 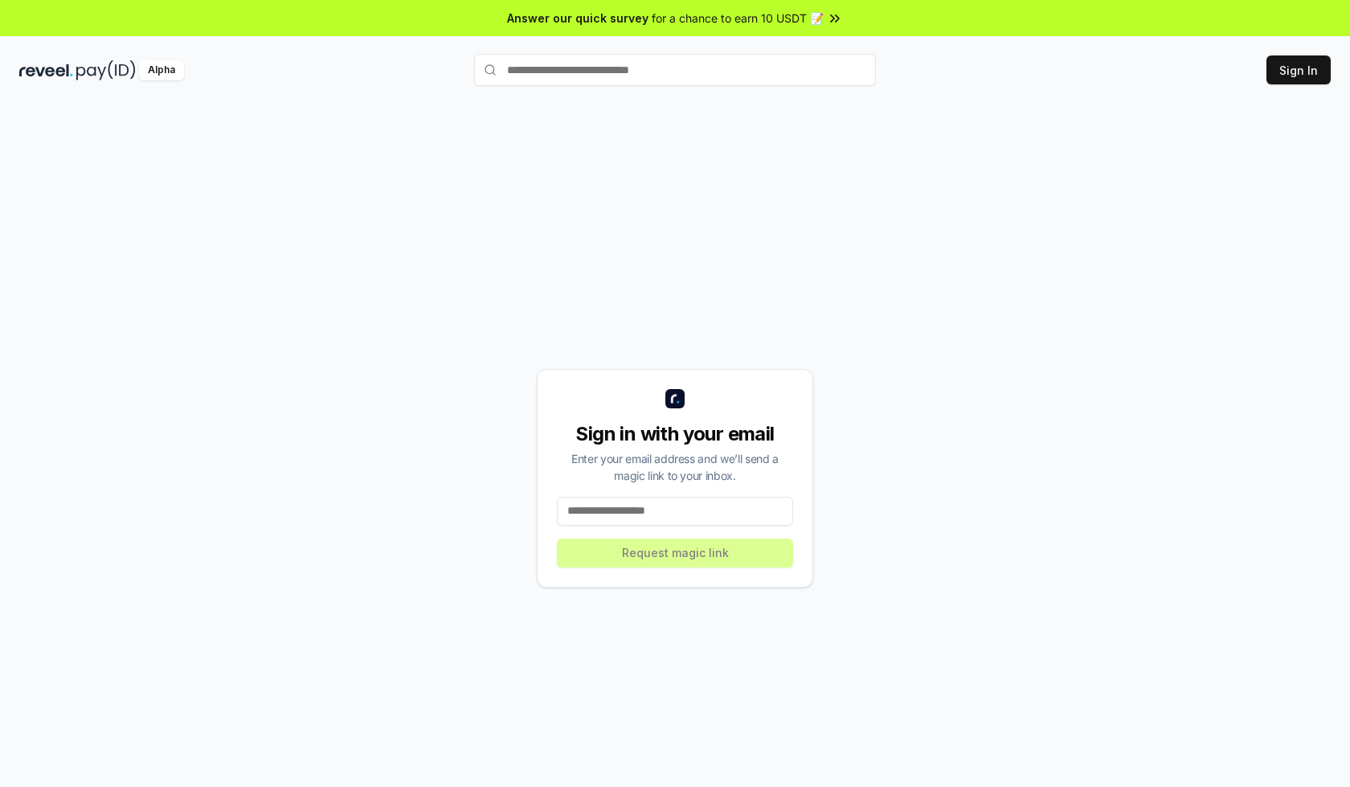 I want to click on span: for a chance to earn 10 USDT 📝, so click(x=738, y=18).